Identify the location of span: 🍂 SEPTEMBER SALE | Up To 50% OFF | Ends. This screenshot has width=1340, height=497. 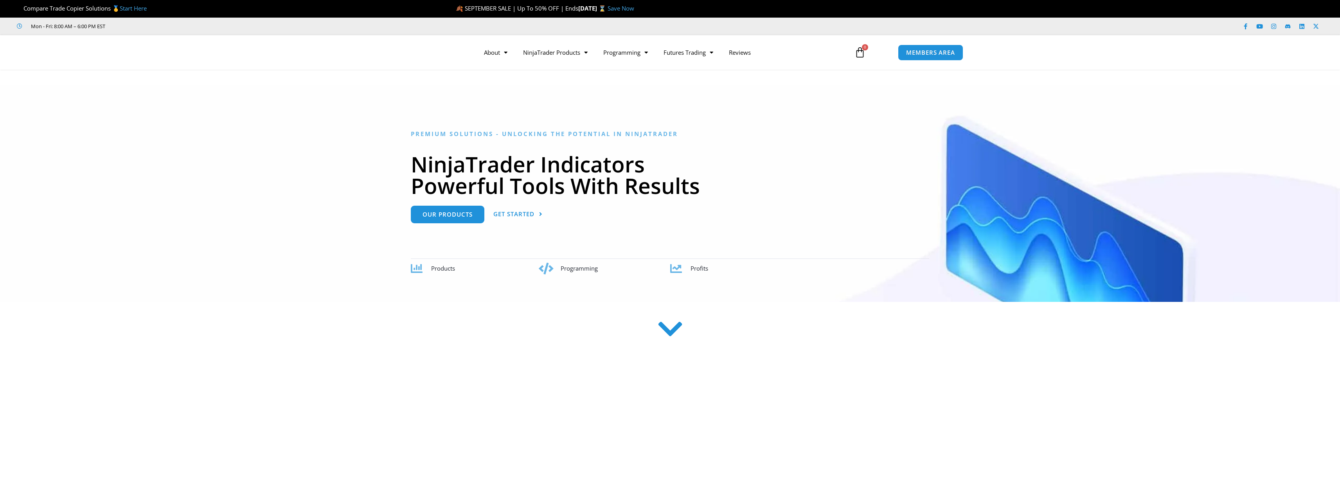
(517, 8).